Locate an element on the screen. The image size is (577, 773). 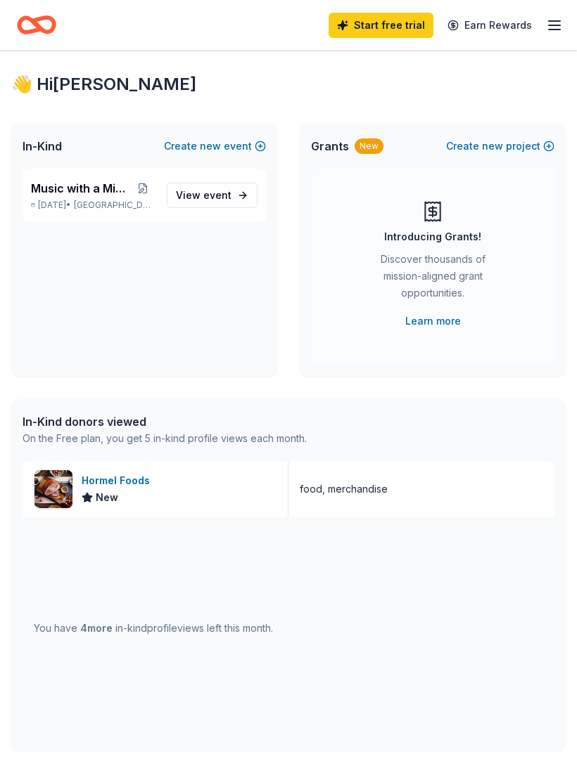
span: event is located at coordinates (217, 195).